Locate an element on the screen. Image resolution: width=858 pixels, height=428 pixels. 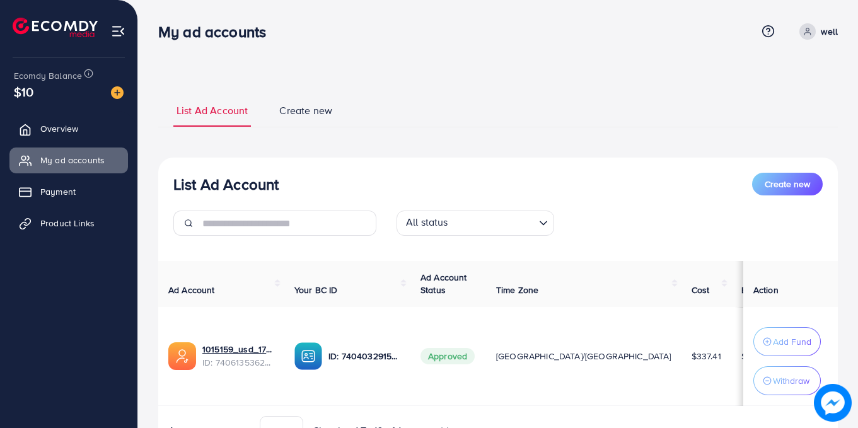
span: Cost is located at coordinates (701, 290).